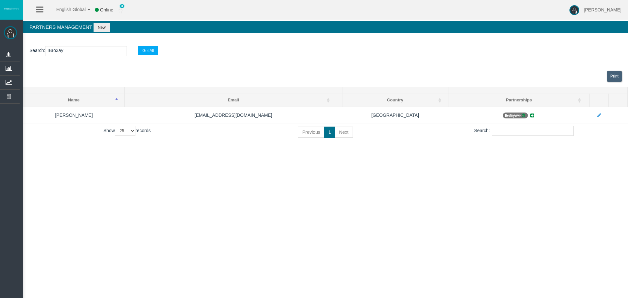  Describe the element at coordinates (523, 116) in the screenshot. I see `i: Reactivate Partnership` at that location.